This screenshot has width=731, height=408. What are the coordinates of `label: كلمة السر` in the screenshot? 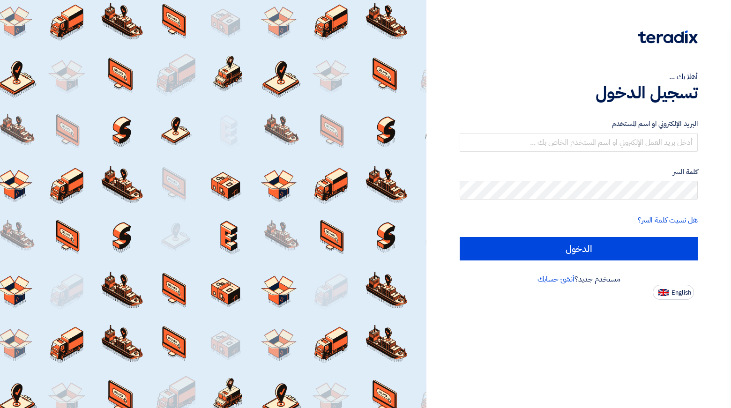 It's located at (579, 172).